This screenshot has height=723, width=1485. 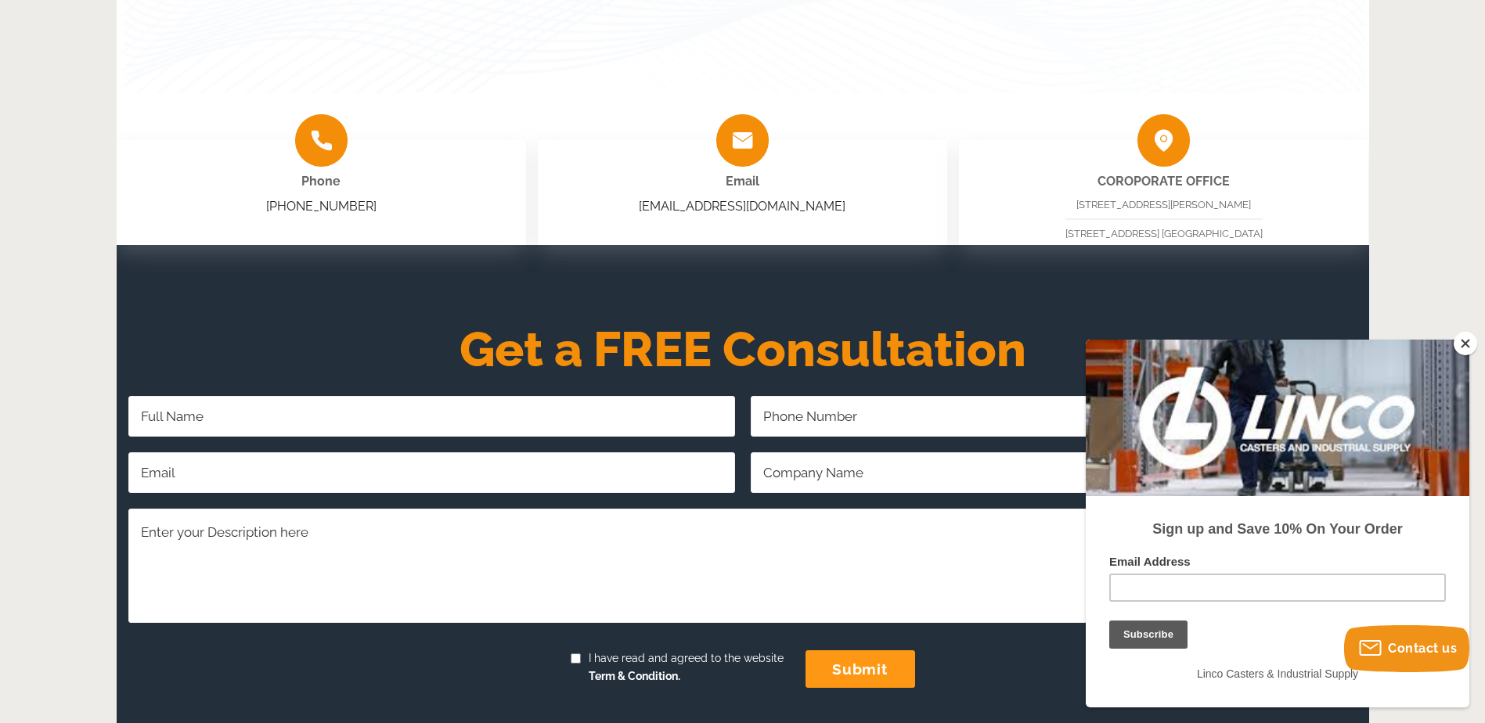 What do you see at coordinates (742, 140) in the screenshot?
I see `img: group-2008.png` at bounding box center [742, 140].